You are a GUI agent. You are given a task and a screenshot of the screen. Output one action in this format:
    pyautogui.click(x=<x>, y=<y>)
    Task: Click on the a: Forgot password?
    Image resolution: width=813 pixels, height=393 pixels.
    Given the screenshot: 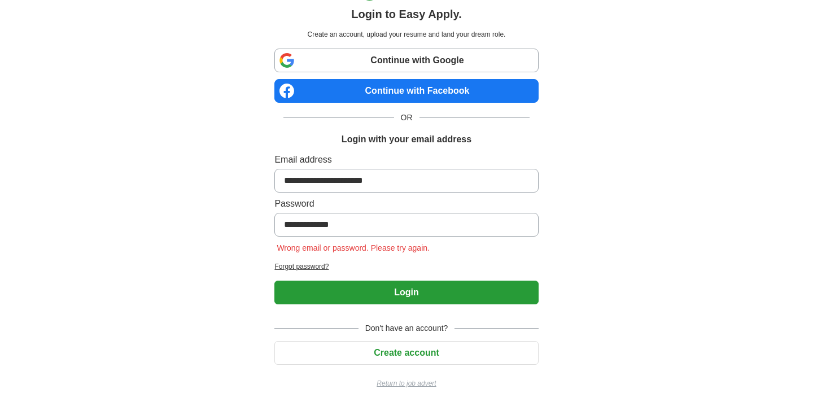 What is the action you would take?
    pyautogui.click(x=406, y=267)
    